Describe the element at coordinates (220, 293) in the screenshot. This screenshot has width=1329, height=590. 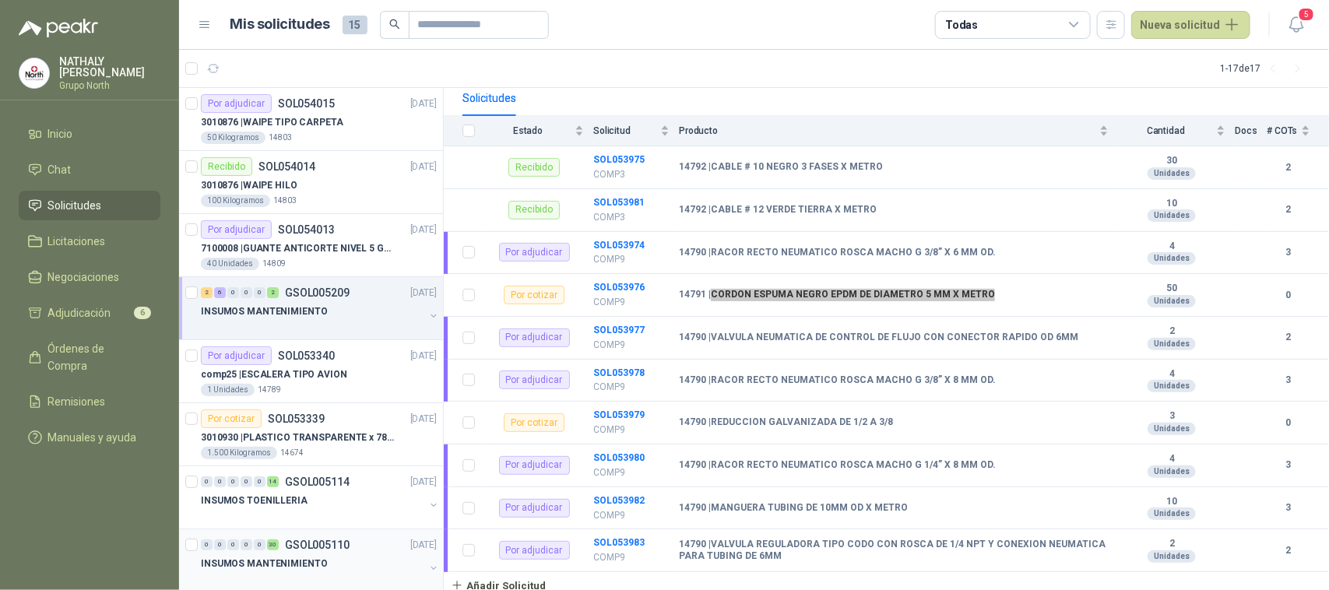
I see `div: 6` at that location.